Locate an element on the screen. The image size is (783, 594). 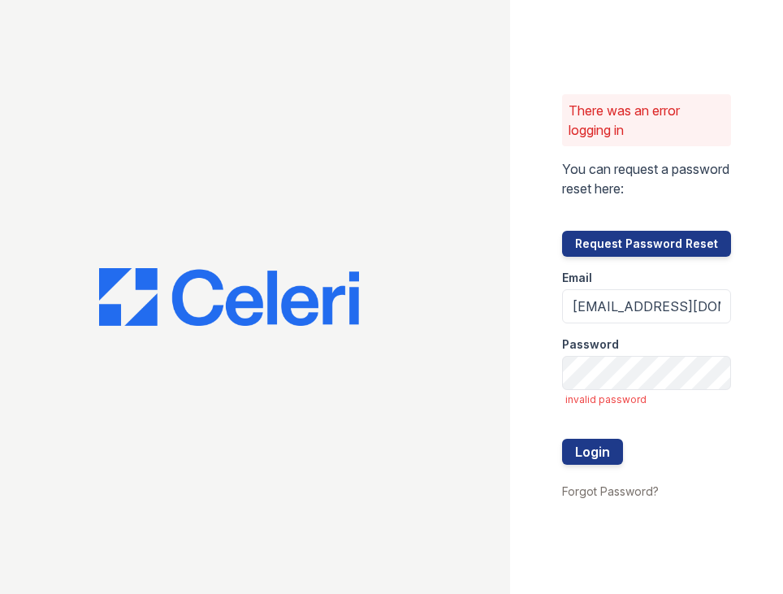
img: CE_Logo_Blue-a8612792a0a2168367f1c8372b55b34899dd931a85d93a1a3d3e32e68fde9ad4.png is located at coordinates (229, 297).